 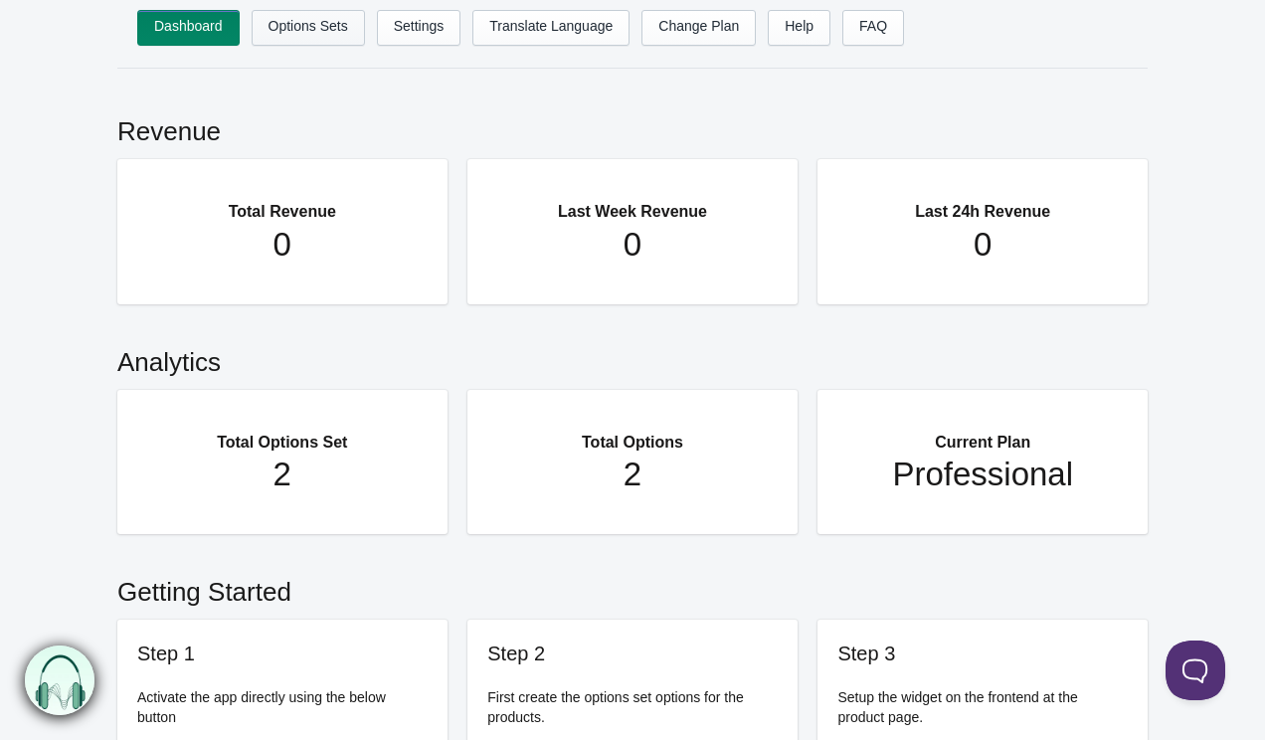 I want to click on h2: Last 24h Revenue, so click(x=982, y=202).